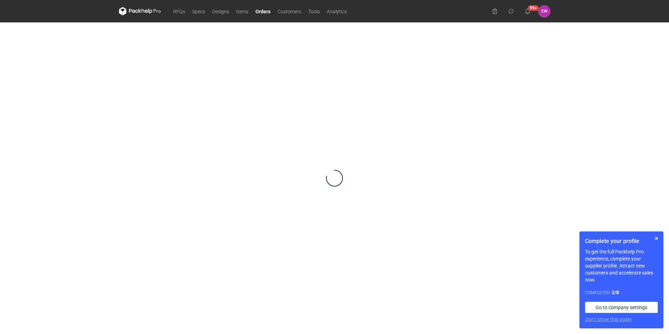 Image resolution: width=669 pixels, height=334 pixels. I want to click on div: Completed:, so click(621, 292).